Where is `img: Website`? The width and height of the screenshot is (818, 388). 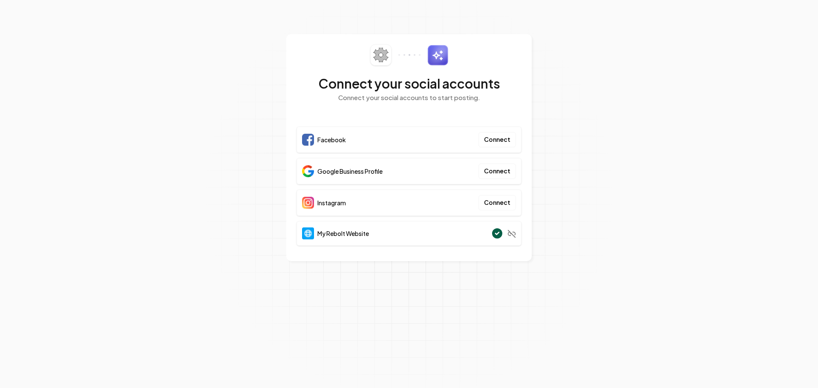 img: Website is located at coordinates (308, 233).